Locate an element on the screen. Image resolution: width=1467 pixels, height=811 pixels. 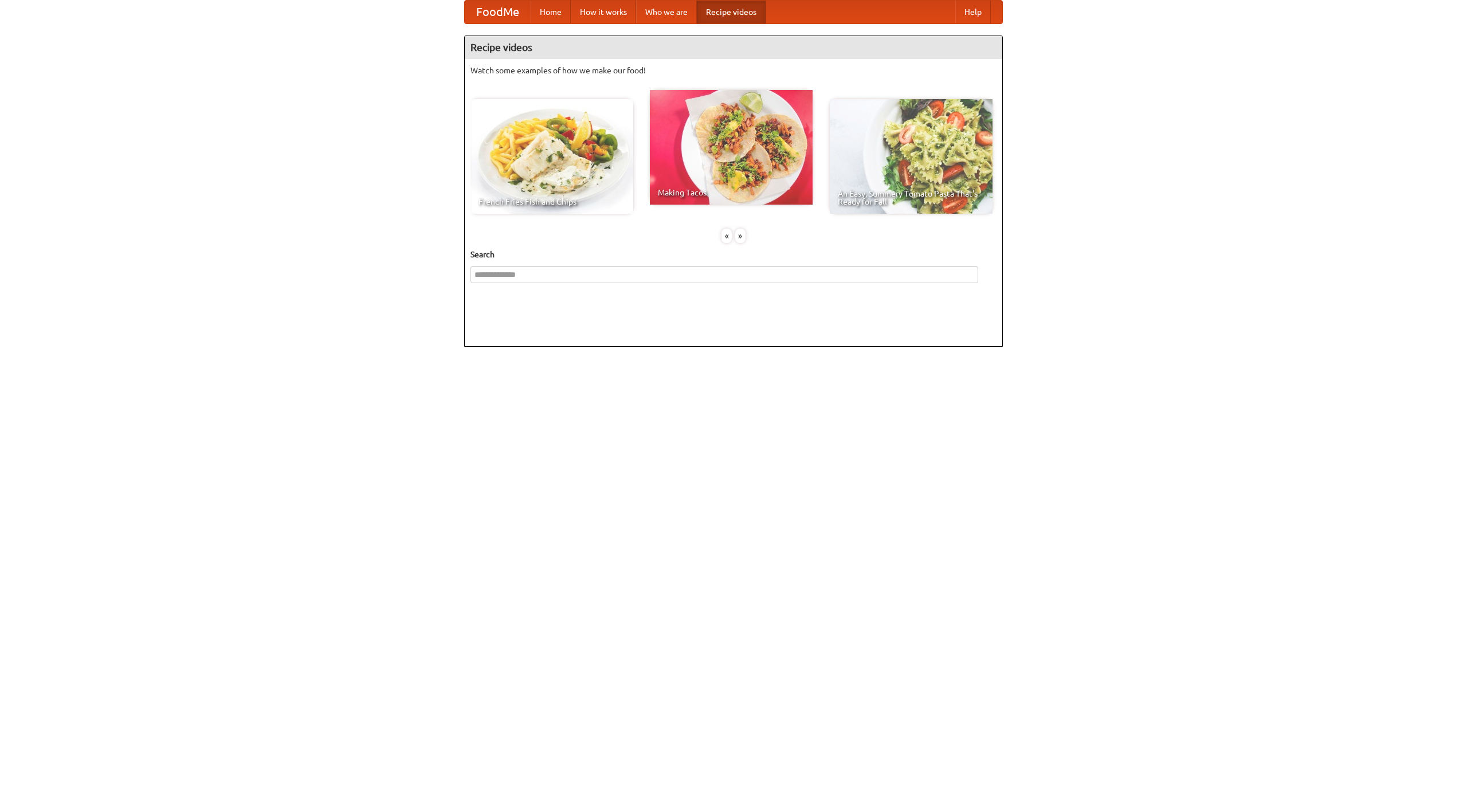
a: Help is located at coordinates (973, 12).